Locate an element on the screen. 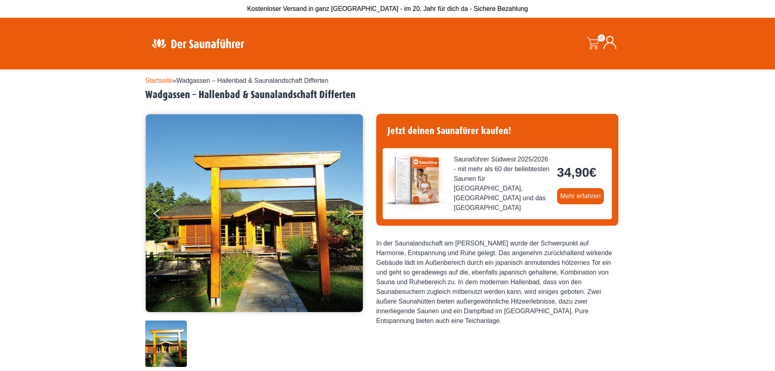 Image resolution: width=775 pixels, height=371 pixels. span: Wadgassen – Hallenbad & Saunalandschaft Differten is located at coordinates (252, 80).